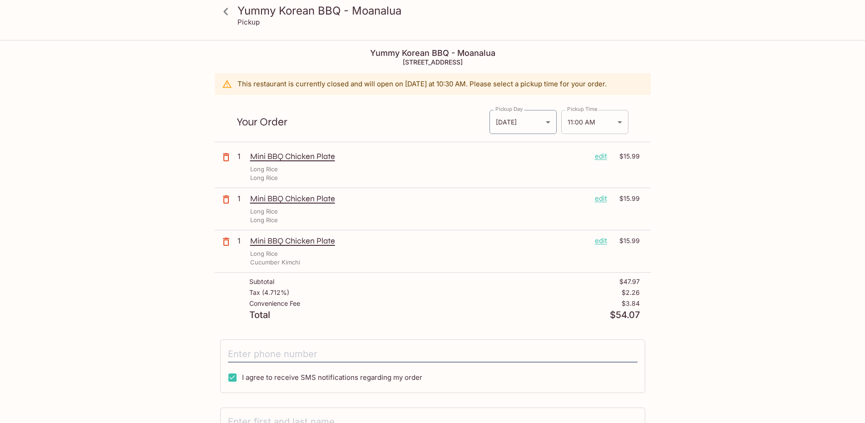  What do you see at coordinates (433, 53) in the screenshot?
I see `h4: Yummy Korean BBQ - Moanalua` at bounding box center [433, 53].